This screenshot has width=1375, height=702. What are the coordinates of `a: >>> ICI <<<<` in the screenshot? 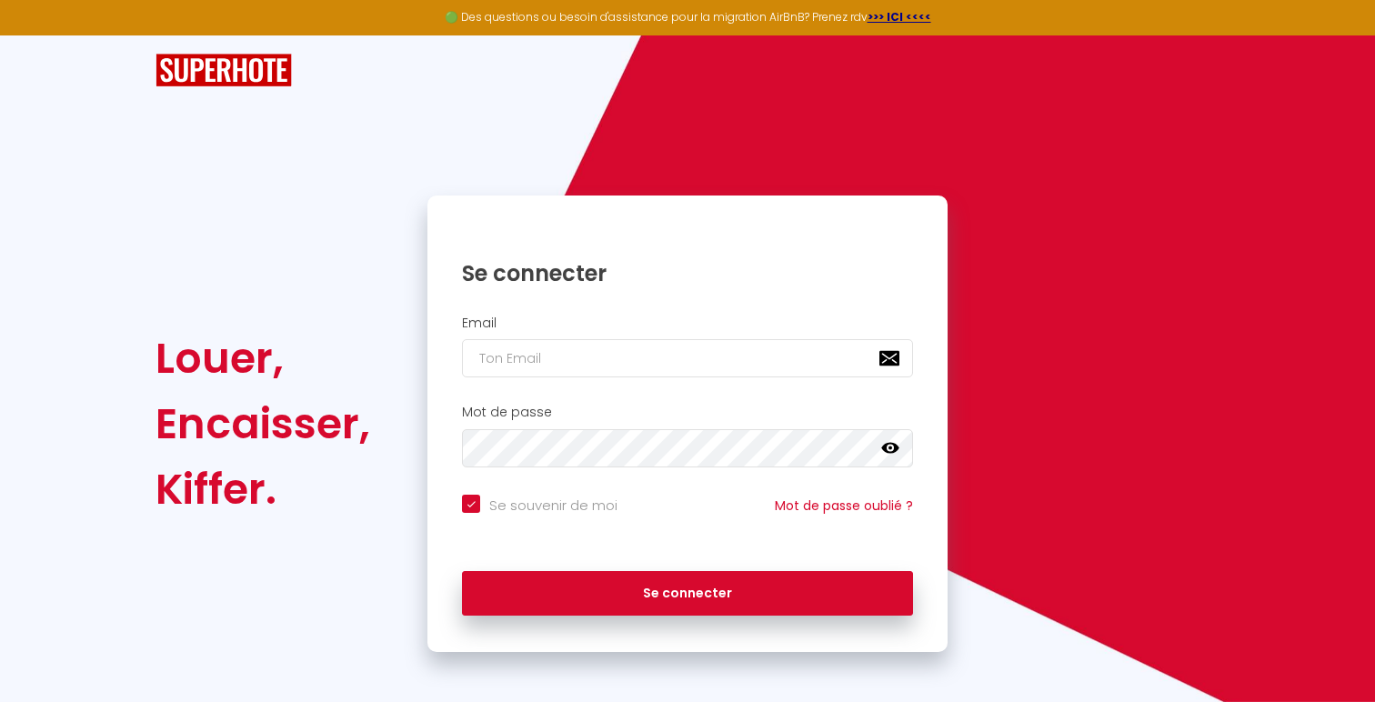 It's located at (899, 16).